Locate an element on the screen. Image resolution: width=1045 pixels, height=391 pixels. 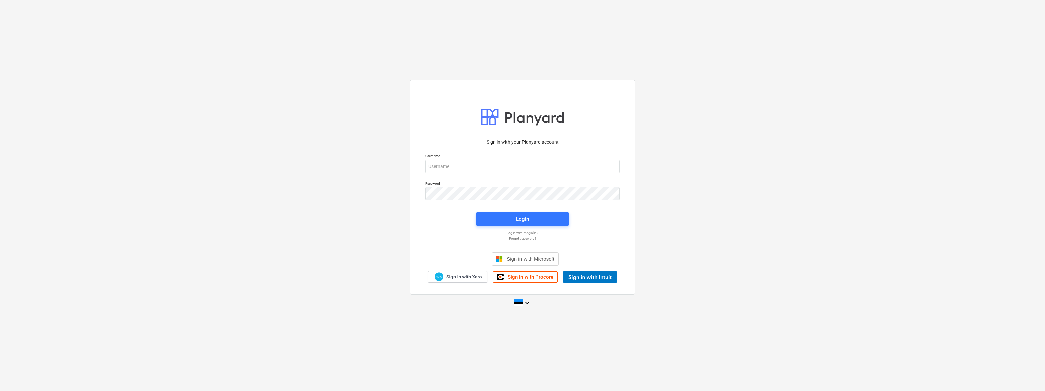
span: Sign in with Procore is located at coordinates (530, 277).